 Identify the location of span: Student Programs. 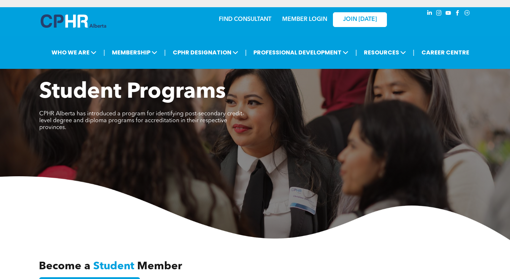
(133, 92).